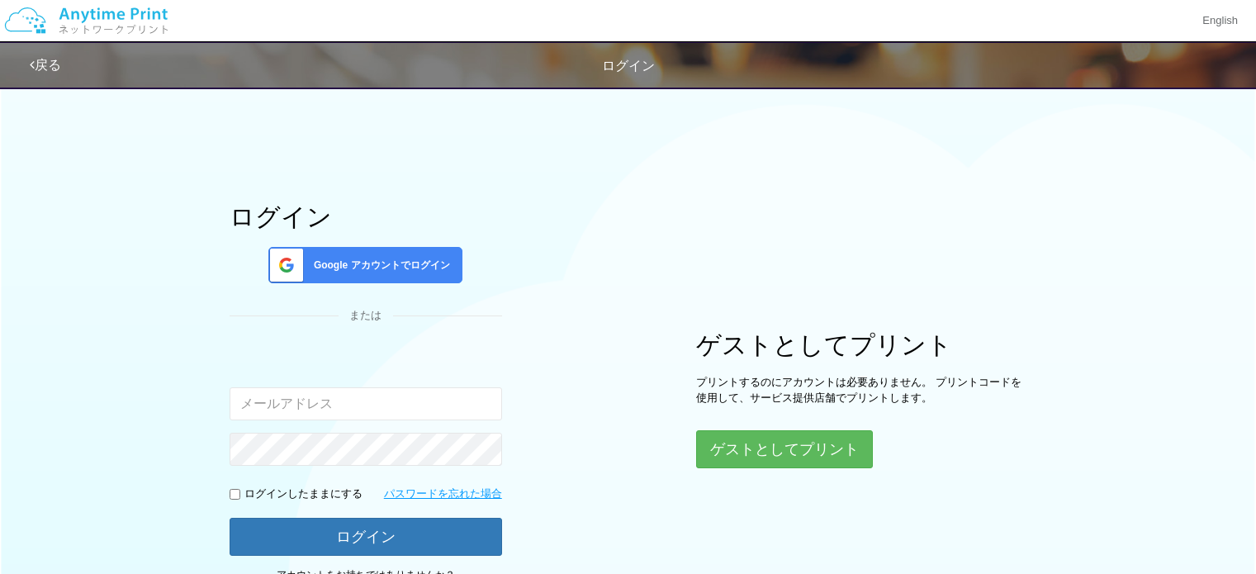 The image size is (1256, 574). I want to click on h1: ログイン, so click(366, 216).